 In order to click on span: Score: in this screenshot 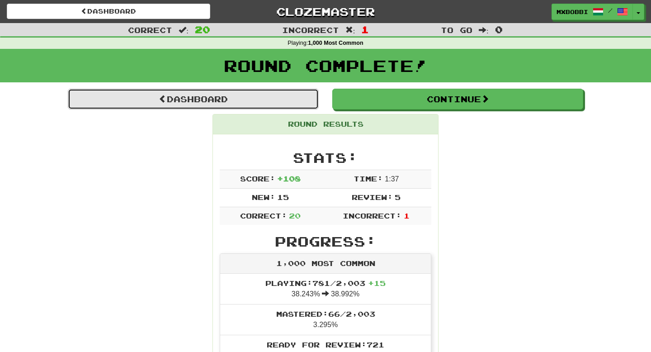, I will do `click(258, 178)`.